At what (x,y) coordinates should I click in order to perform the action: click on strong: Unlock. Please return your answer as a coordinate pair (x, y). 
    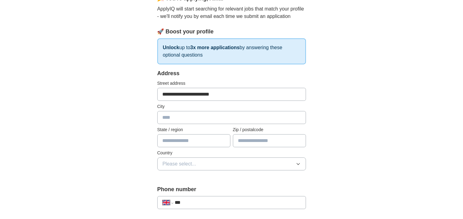
    Looking at the image, I should click on (171, 47).